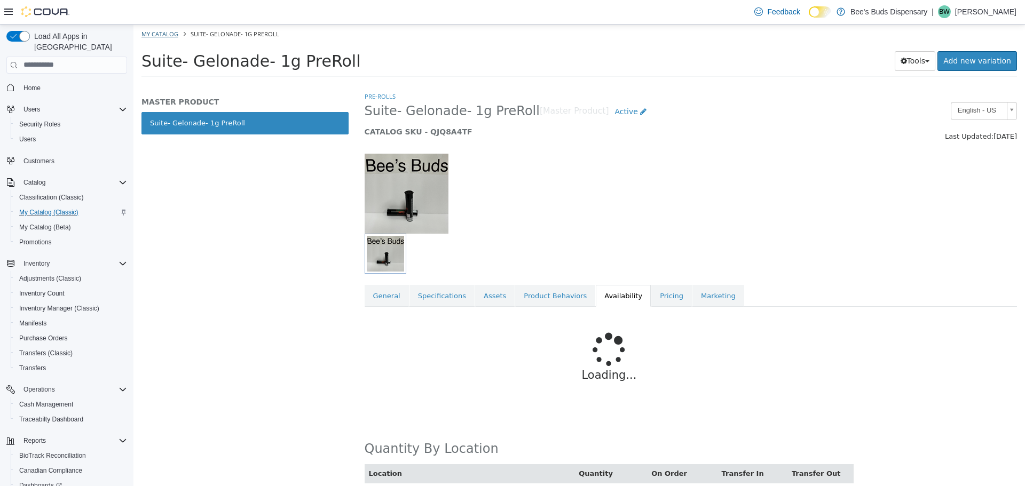 Image resolution: width=1025 pixels, height=486 pixels. What do you see at coordinates (489, 272) in the screenshot?
I see `a: Availability` at bounding box center [489, 272].